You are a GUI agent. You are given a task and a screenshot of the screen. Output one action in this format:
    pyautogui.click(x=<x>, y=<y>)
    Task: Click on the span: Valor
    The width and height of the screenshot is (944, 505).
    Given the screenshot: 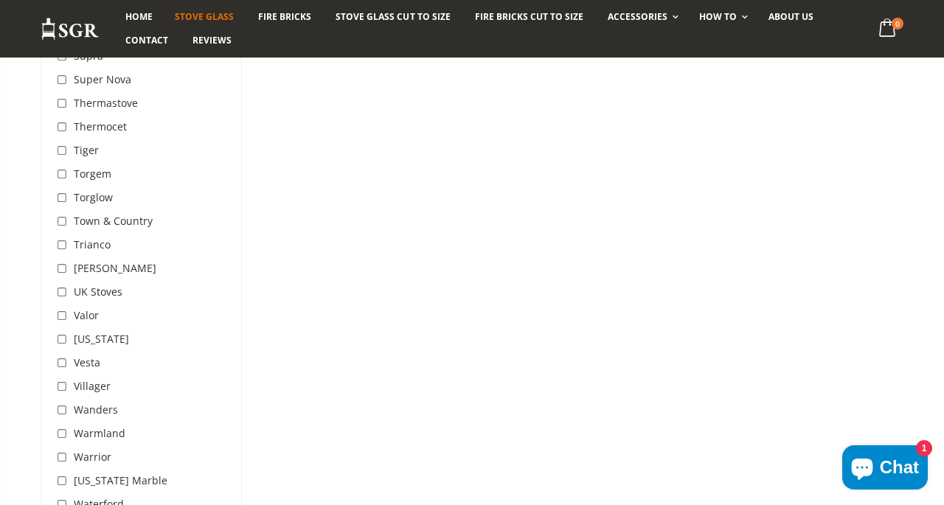 What is the action you would take?
    pyautogui.click(x=86, y=315)
    